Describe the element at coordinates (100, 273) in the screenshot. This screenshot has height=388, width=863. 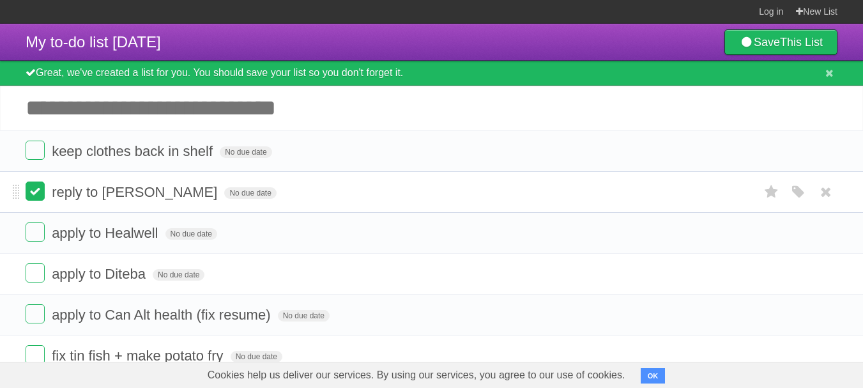
I see `span: apply to Diteba` at that location.